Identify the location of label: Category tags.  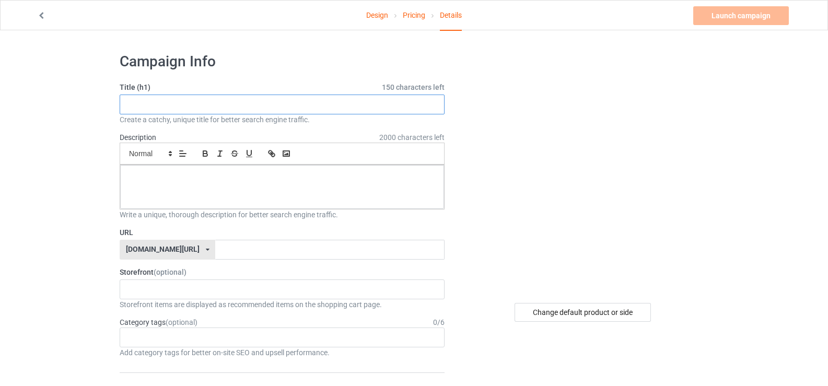
(158, 322).